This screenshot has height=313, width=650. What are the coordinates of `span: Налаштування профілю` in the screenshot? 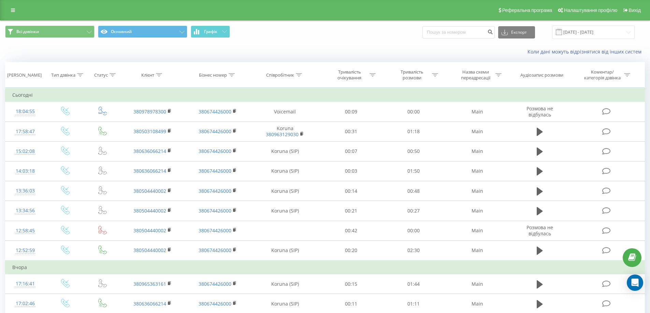 It's located at (590, 10).